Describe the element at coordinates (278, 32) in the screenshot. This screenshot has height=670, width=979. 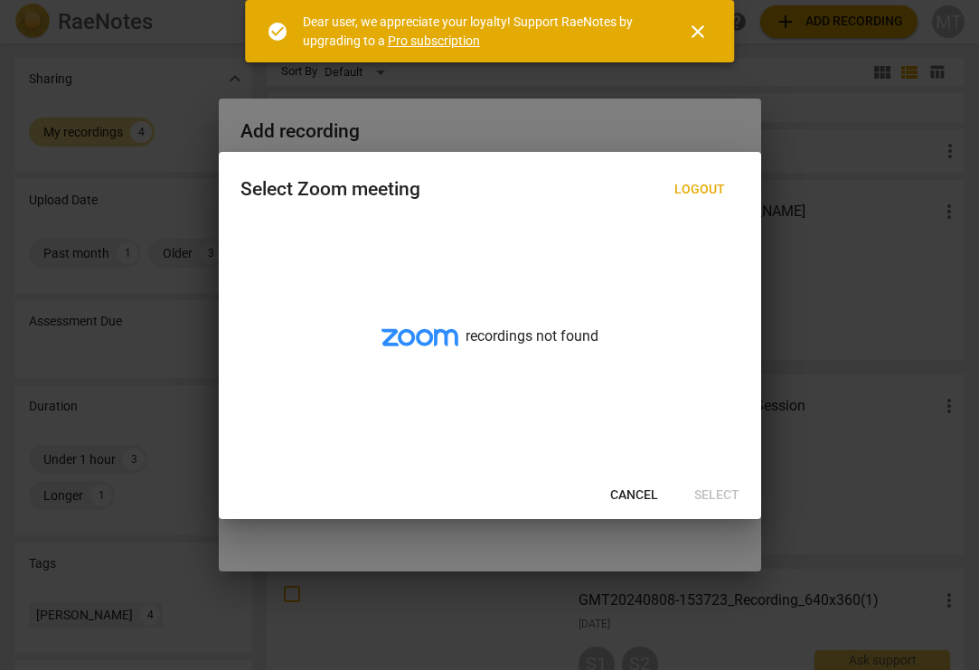
I see `span: check_circle` at that location.